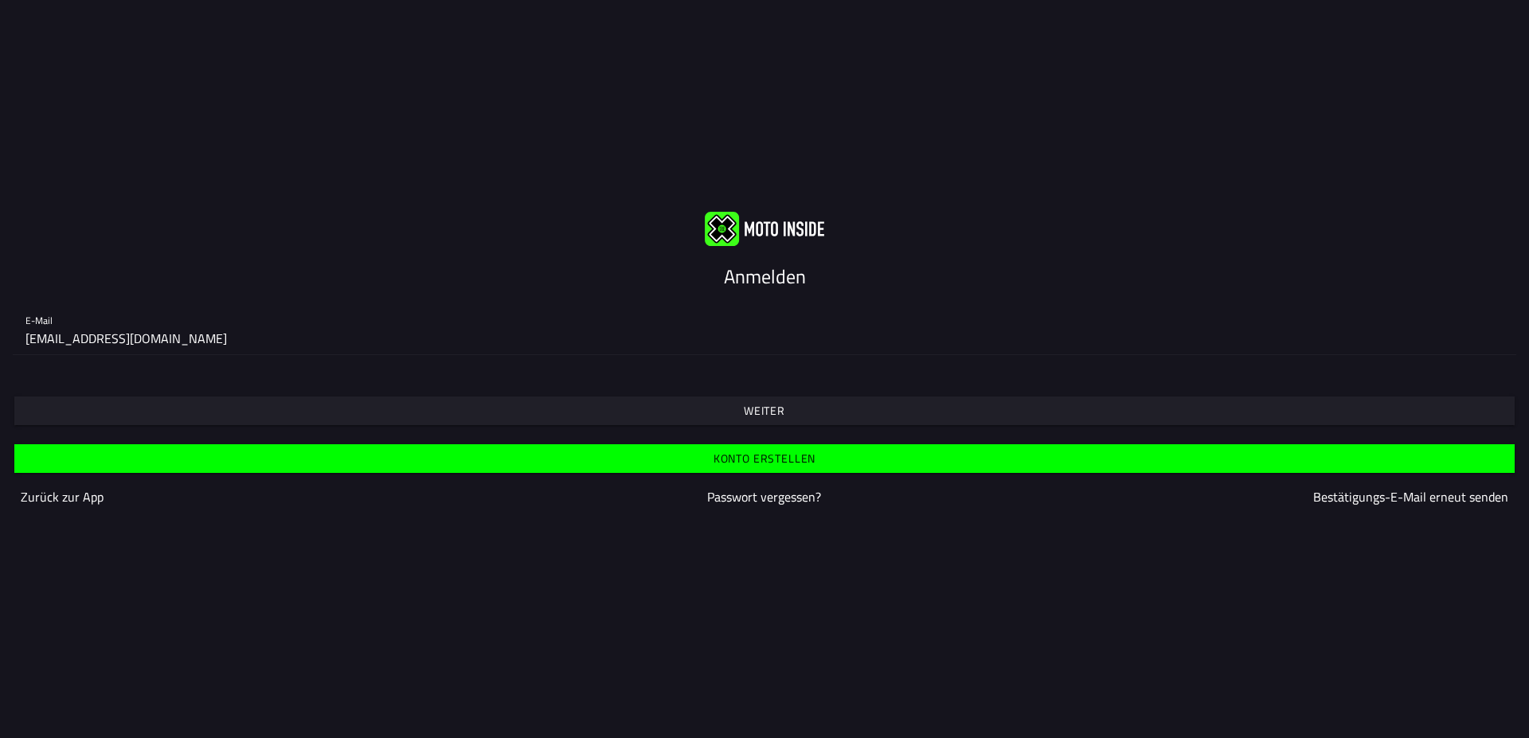 This screenshot has height=738, width=1529. What do you see at coordinates (764, 411) in the screenshot?
I see `ion-text: Weiter` at bounding box center [764, 411].